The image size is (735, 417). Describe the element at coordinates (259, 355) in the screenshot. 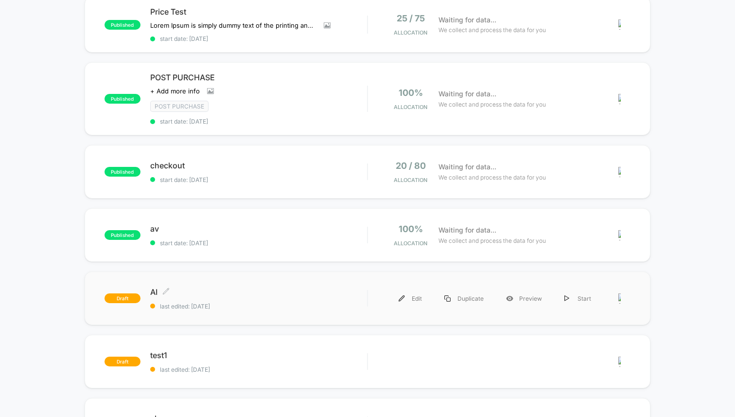

I see `span: test1` at that location.